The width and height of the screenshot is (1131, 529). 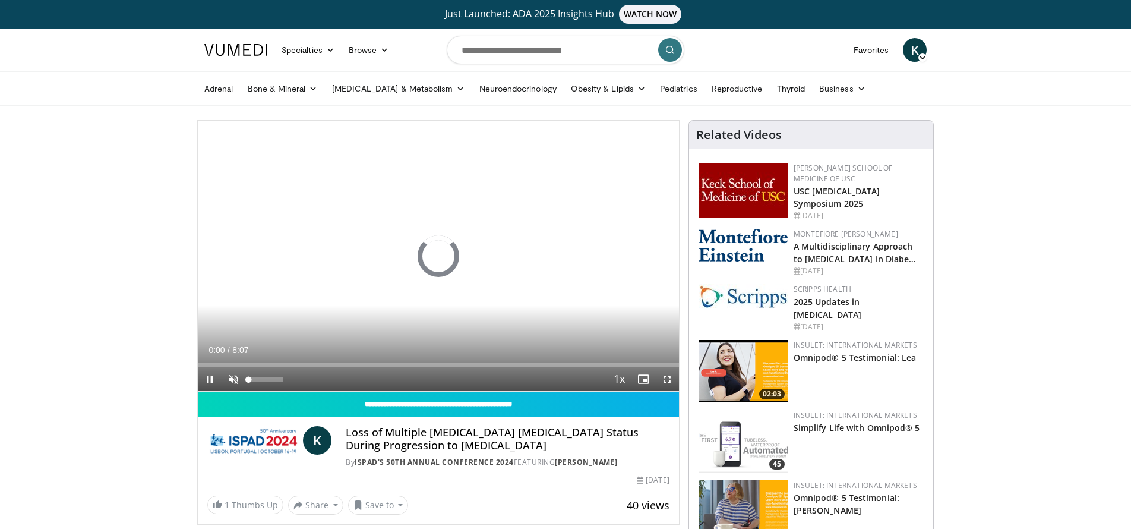 What do you see at coordinates (236, 50) in the screenshot?
I see `img: VuMedi Logo` at bounding box center [236, 50].